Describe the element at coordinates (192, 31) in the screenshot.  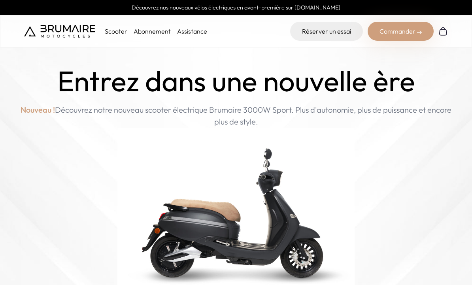
I see `a: Assistance` at that location.